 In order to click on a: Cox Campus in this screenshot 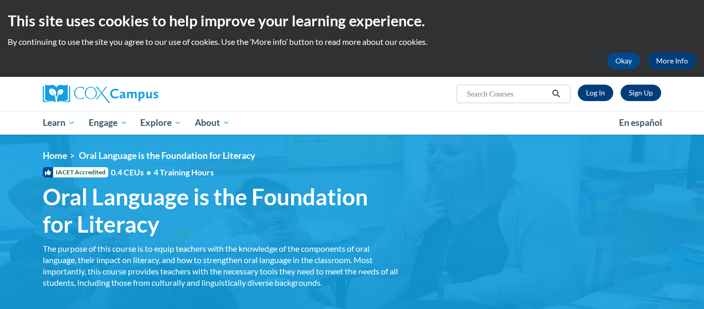, I will do `click(141, 94)`.